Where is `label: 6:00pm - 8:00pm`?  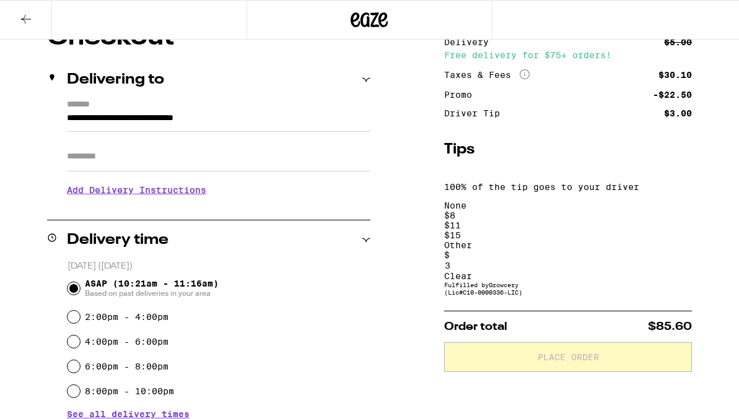 label: 6:00pm - 8:00pm is located at coordinates (126, 367).